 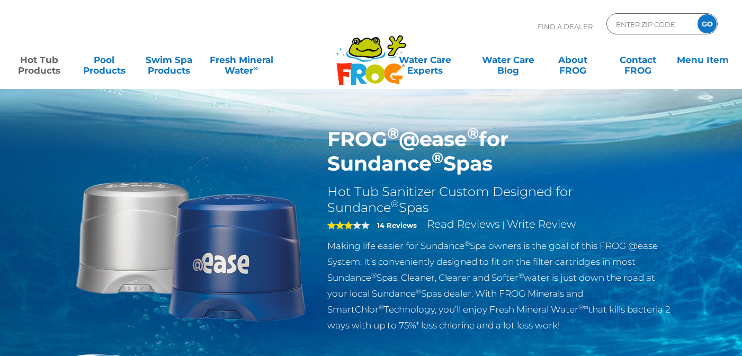 What do you see at coordinates (500, 286) in the screenshot?
I see `p: Making life easier for Sundance Spa owners is the goal of this FROG @ease System. It’s convenient...` at bounding box center [500, 286].